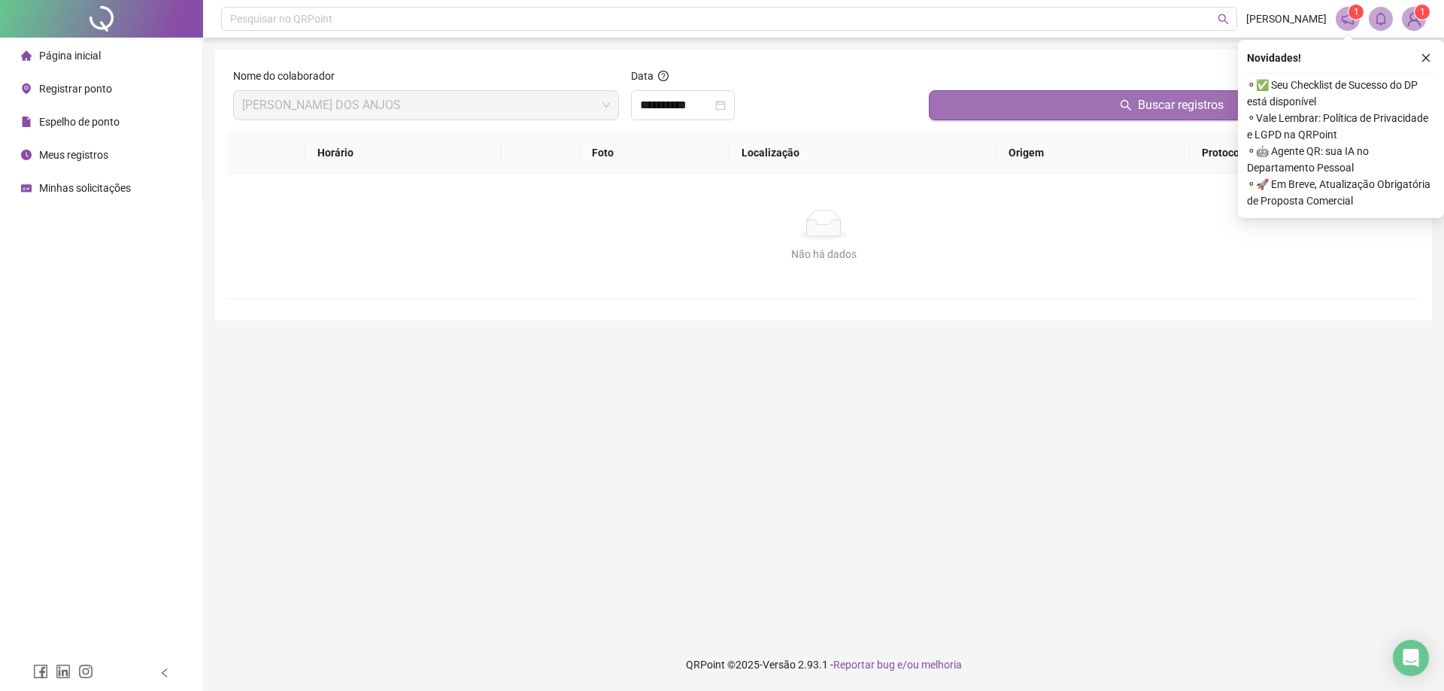 Image resolution: width=1444 pixels, height=691 pixels. I want to click on label: Nome do colaborador, so click(289, 76).